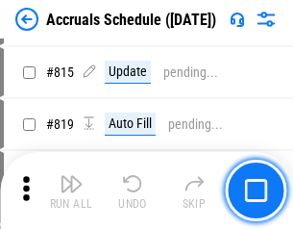 Image resolution: width=293 pixels, height=229 pixels. Describe the element at coordinates (60, 124) in the screenshot. I see `span: # 819` at that location.